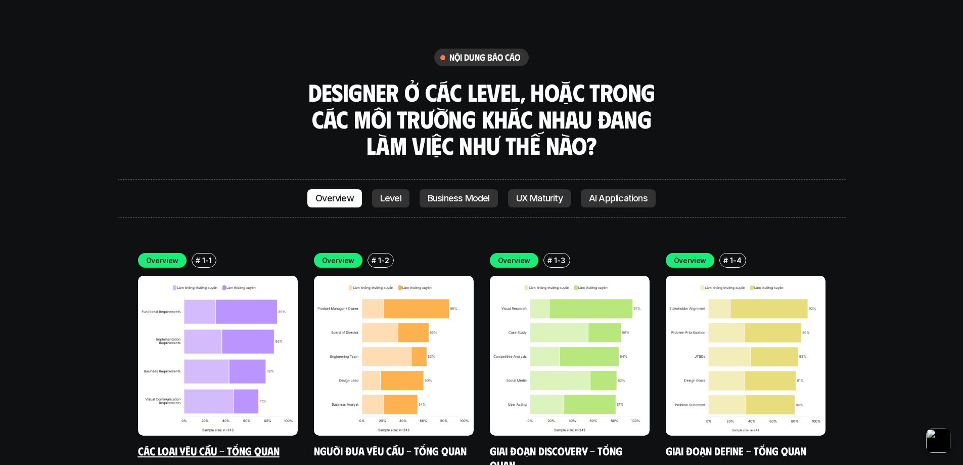 The height and width of the screenshot is (465, 963). What do you see at coordinates (383, 260) in the screenshot?
I see `p: 1-2` at bounding box center [383, 260].